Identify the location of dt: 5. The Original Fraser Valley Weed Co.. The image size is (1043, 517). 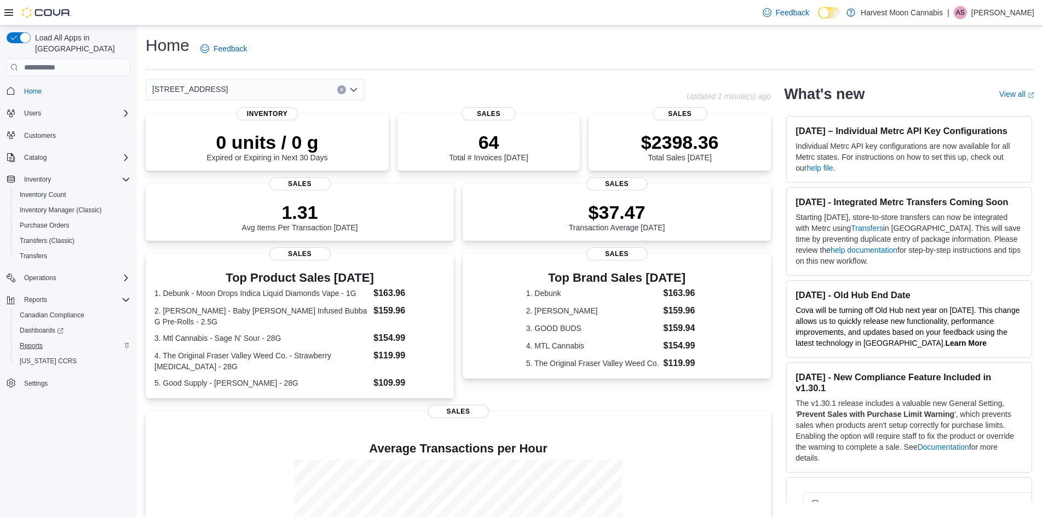
(592, 363).